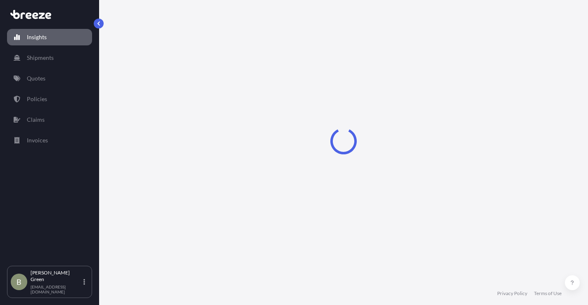 This screenshot has height=305, width=588. I want to click on span: B, so click(19, 282).